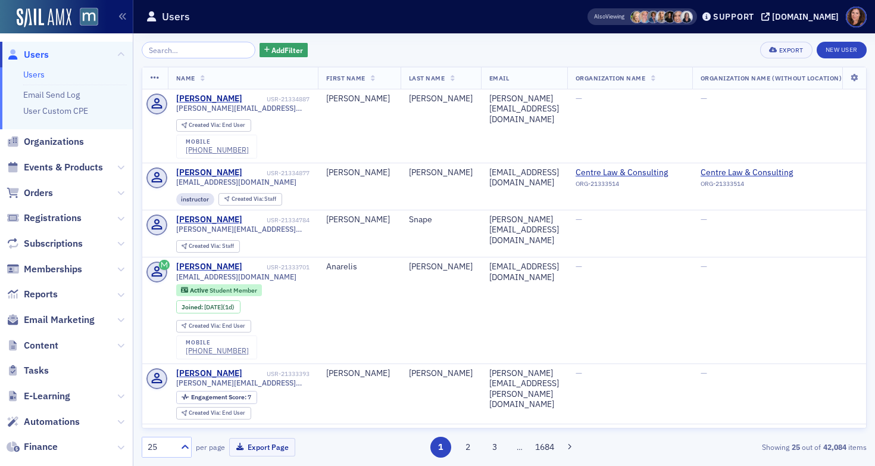 Image resolution: width=875 pixels, height=466 pixels. What do you see at coordinates (277, 373) in the screenshot?
I see `div: USR-21333393` at bounding box center [277, 373].